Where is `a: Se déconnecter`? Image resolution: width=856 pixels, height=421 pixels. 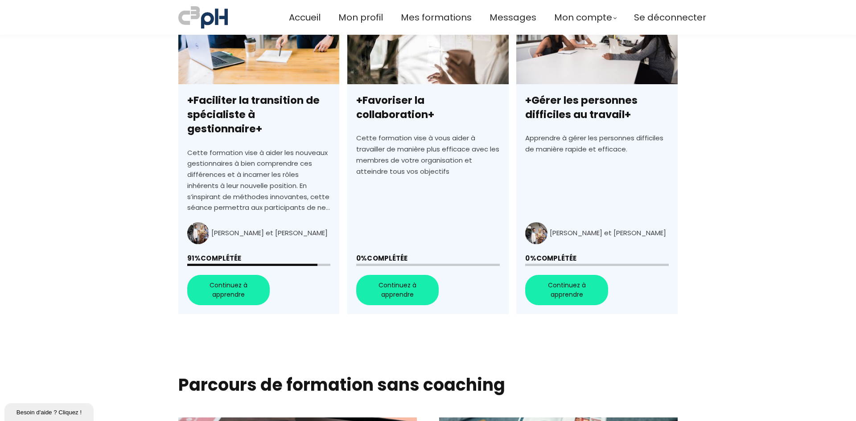 a: Se déconnecter is located at coordinates (670, 17).